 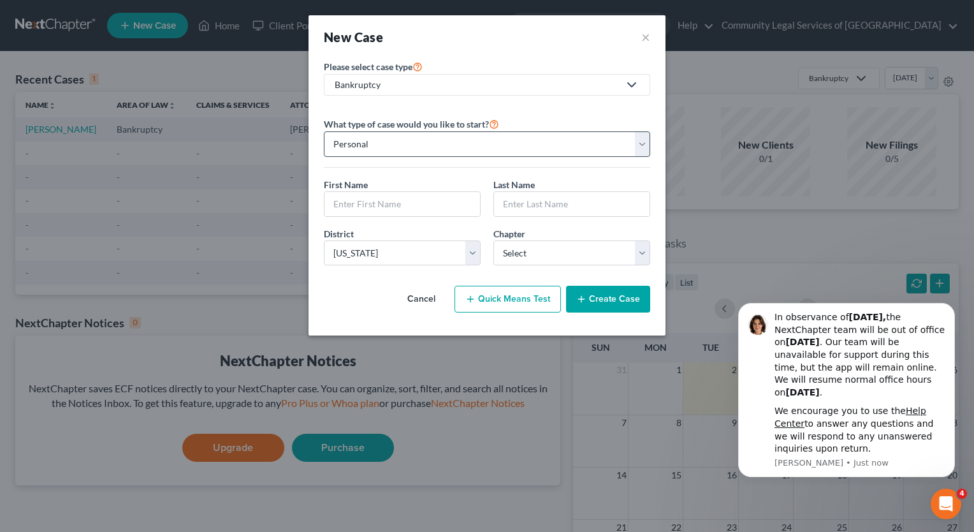 What do you see at coordinates (131, 125) in the screenshot?
I see `a: Help Center` at bounding box center [131, 125].